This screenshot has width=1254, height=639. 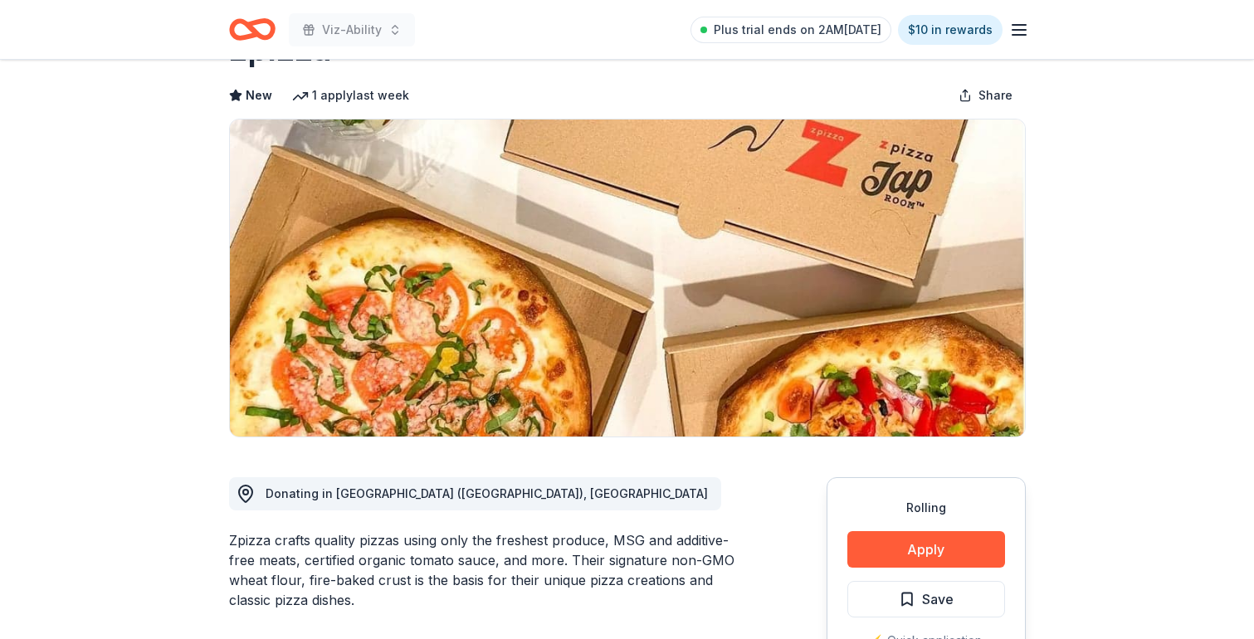 What do you see at coordinates (926, 599) in the screenshot?
I see `button: Save` at bounding box center [926, 599].